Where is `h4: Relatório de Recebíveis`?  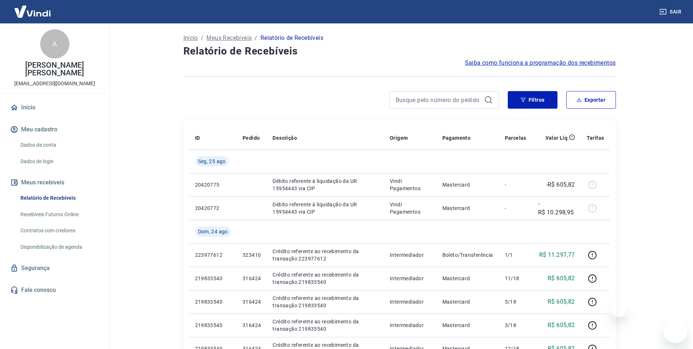 h4: Relatório de Recebíveis is located at coordinates (400, 51).